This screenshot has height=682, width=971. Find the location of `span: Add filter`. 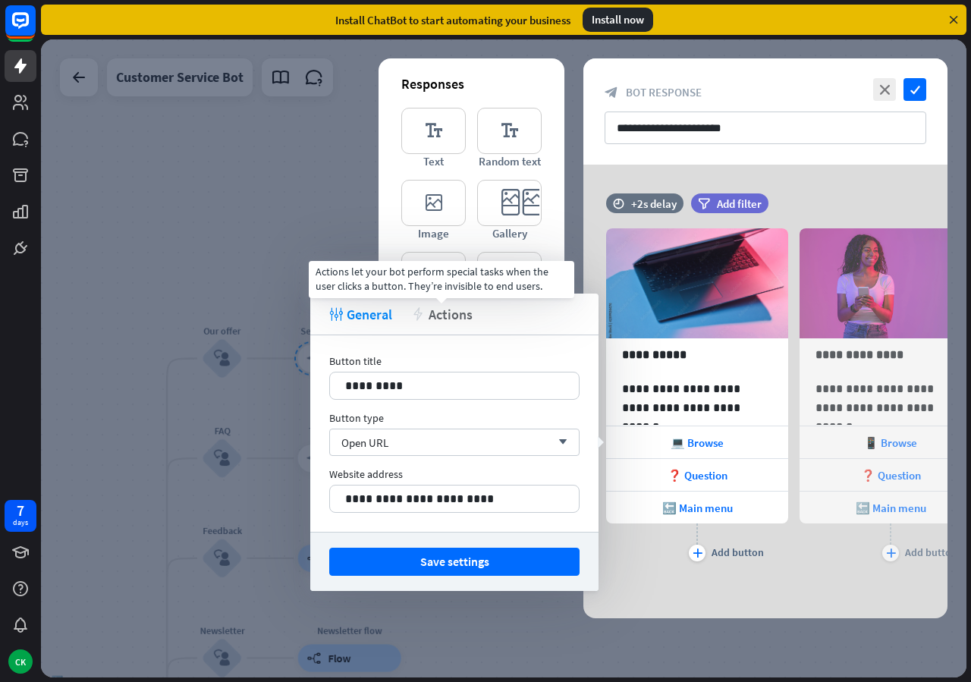

span: Add filter is located at coordinates (739, 203).